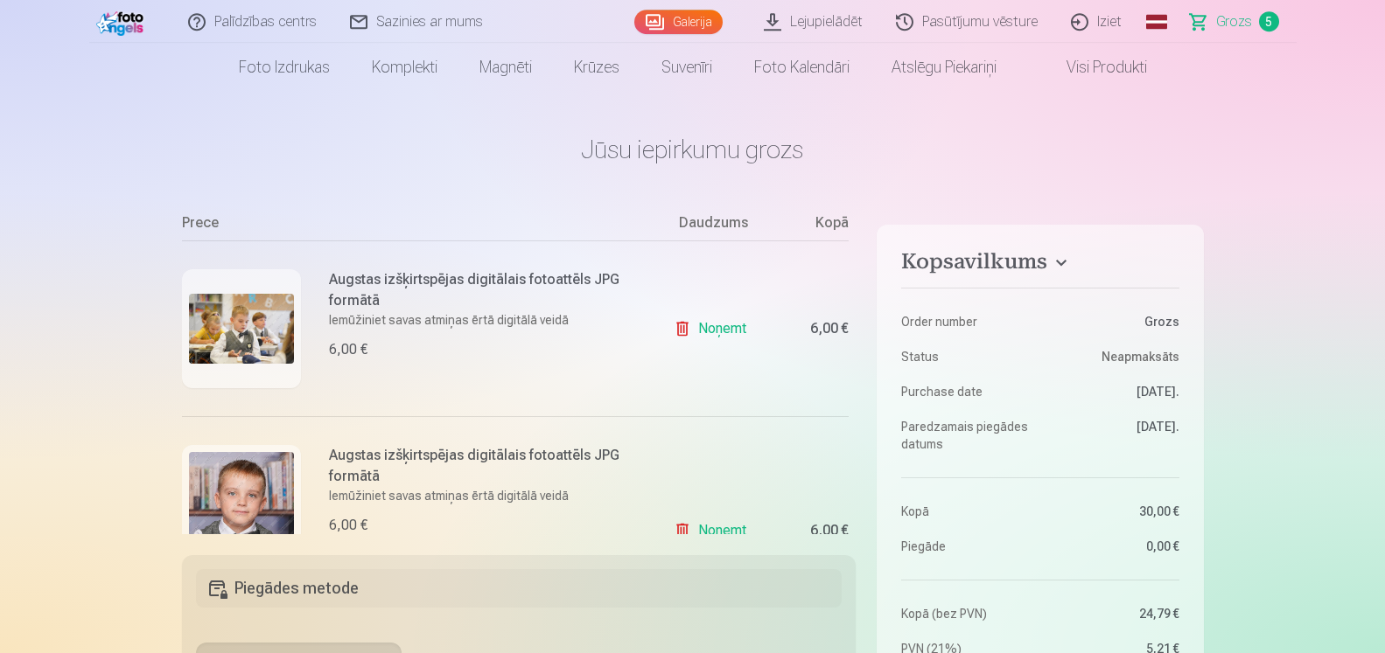 Image resolution: width=1385 pixels, height=653 pixels. I want to click on a: Foto kalendāri, so click(801, 67).